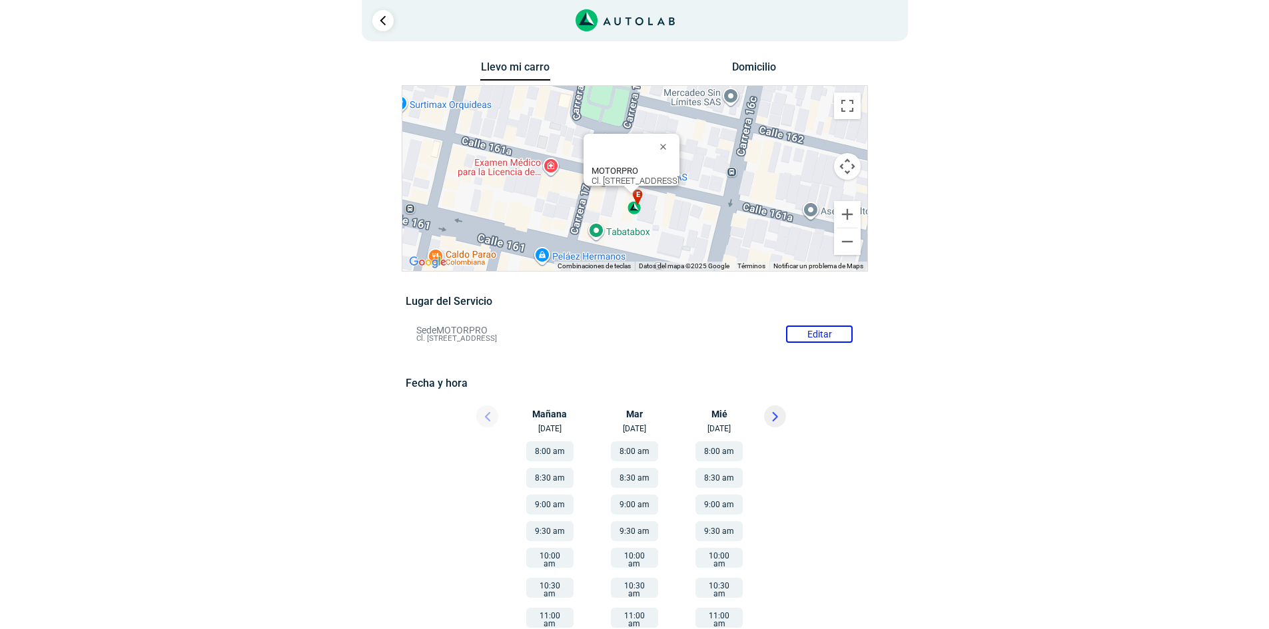  I want to click on a: Link al sitio de autolab, so click(625, 19).